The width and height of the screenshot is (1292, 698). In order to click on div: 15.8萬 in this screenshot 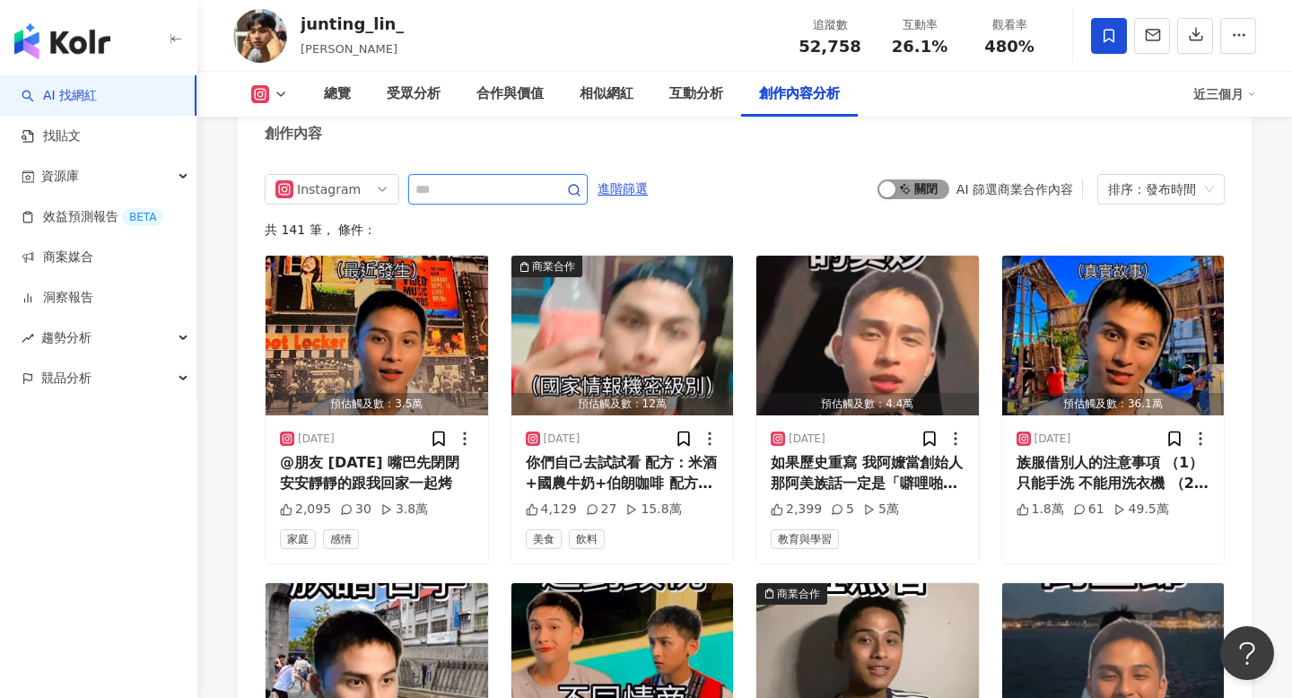, I will do `click(653, 510)`.